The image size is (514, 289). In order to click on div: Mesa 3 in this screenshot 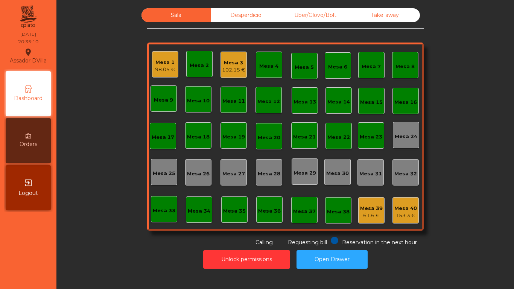, I will do `click(233, 63)`.